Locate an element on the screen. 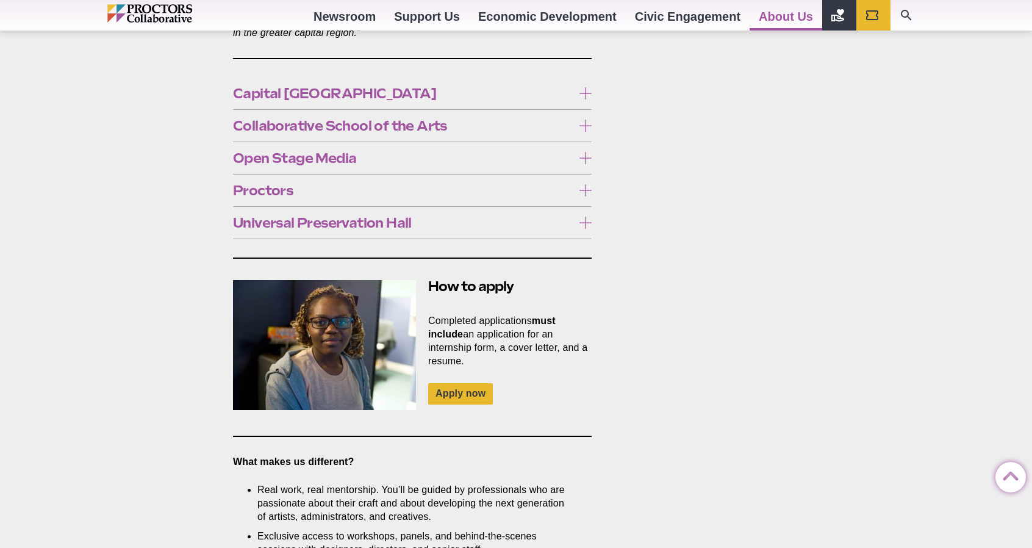 The height and width of the screenshot is (548, 1032). span: Universal Preservation Hall is located at coordinates (402, 223).